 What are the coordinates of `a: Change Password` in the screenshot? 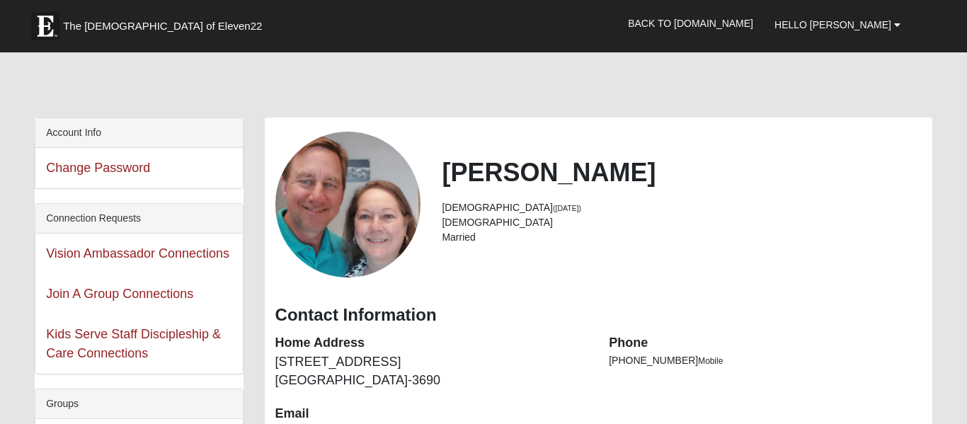 It's located at (98, 168).